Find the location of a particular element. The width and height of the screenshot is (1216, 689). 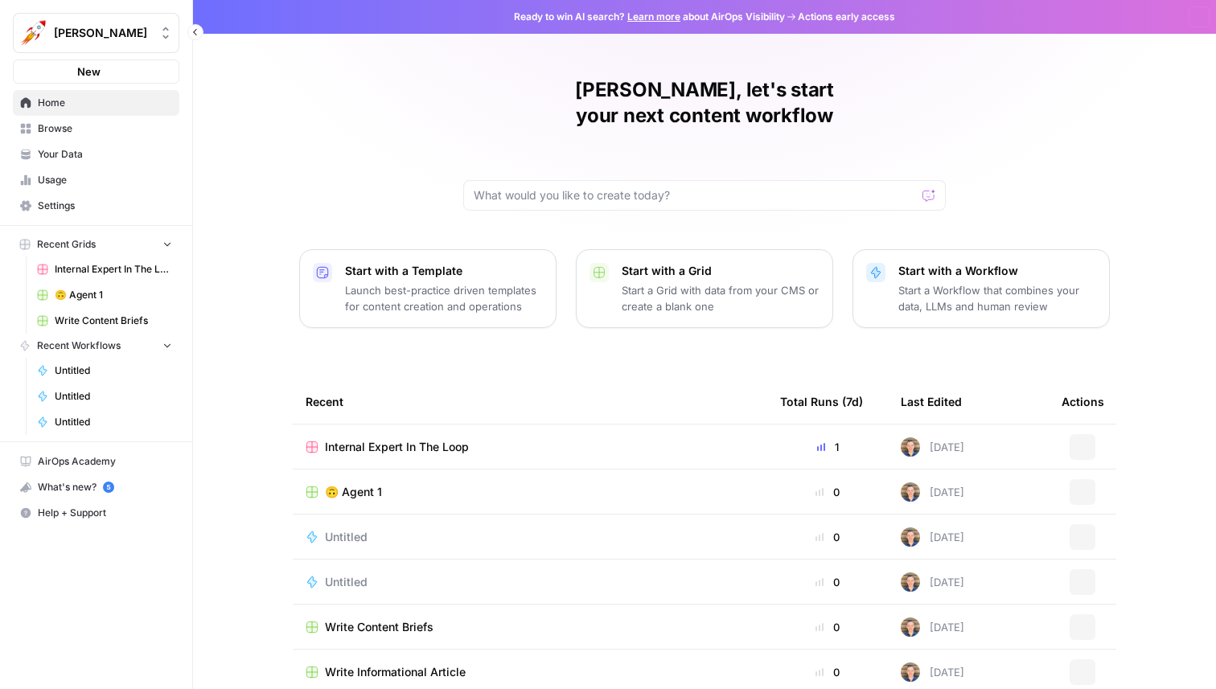

a: Home is located at coordinates (96, 103).